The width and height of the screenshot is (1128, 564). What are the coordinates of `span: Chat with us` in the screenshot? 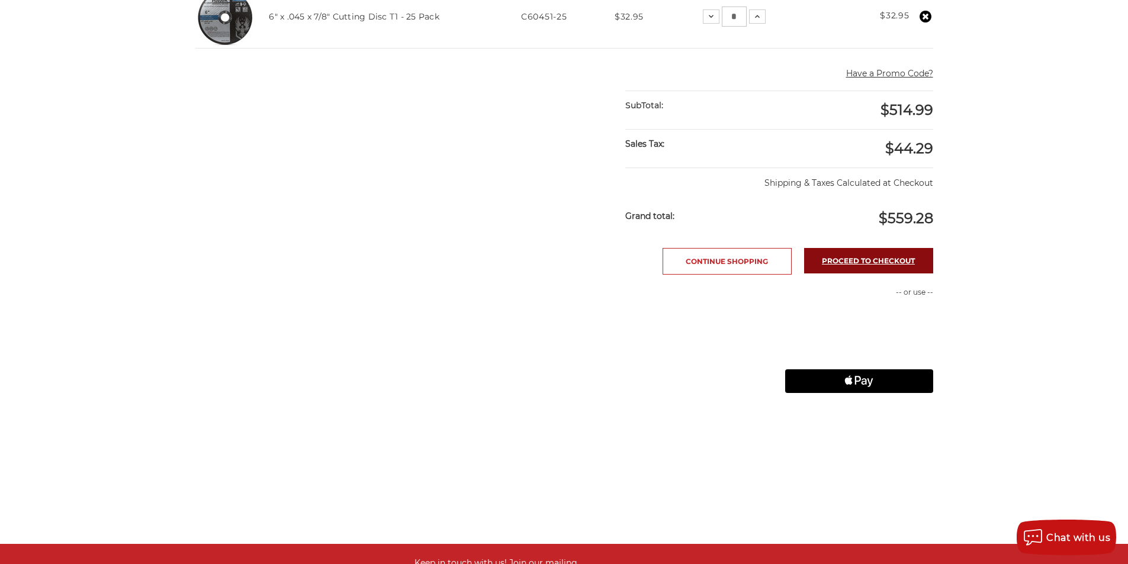 It's located at (1078, 538).